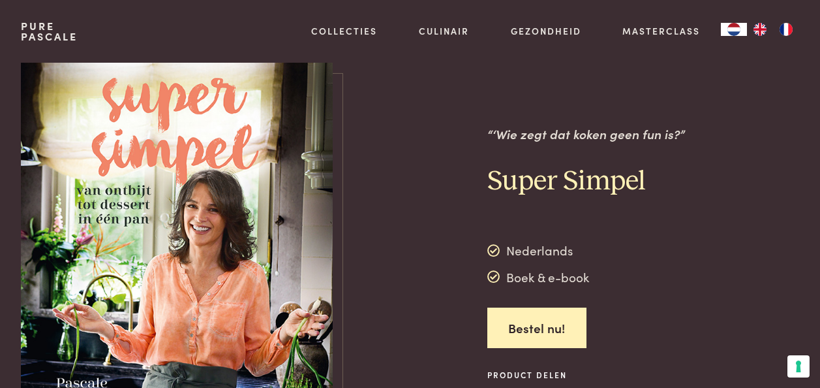  I want to click on a: Gezondheid, so click(546, 31).